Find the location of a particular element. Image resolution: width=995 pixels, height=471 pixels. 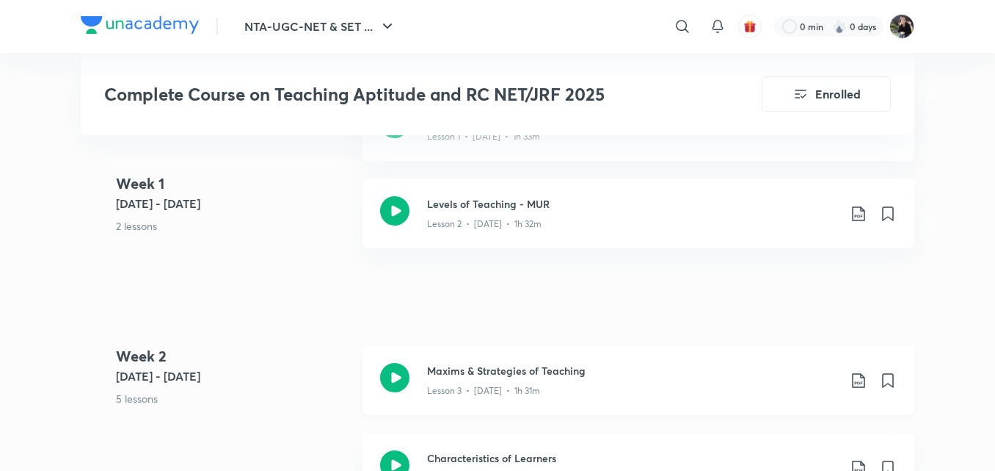

h4: Week 2 is located at coordinates (233, 356).